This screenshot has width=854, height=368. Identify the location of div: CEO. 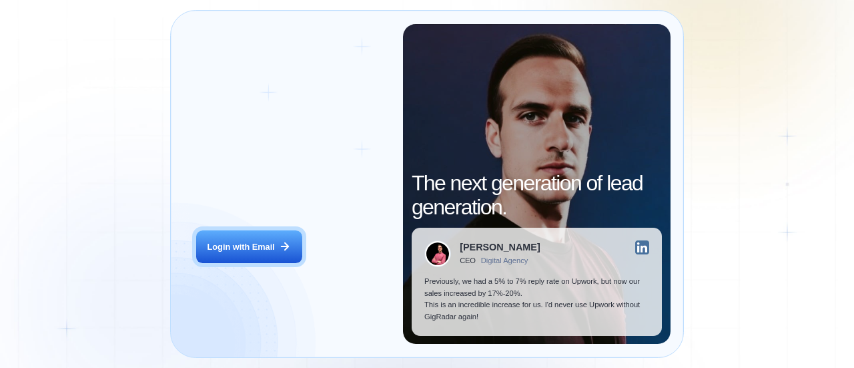
(468, 260).